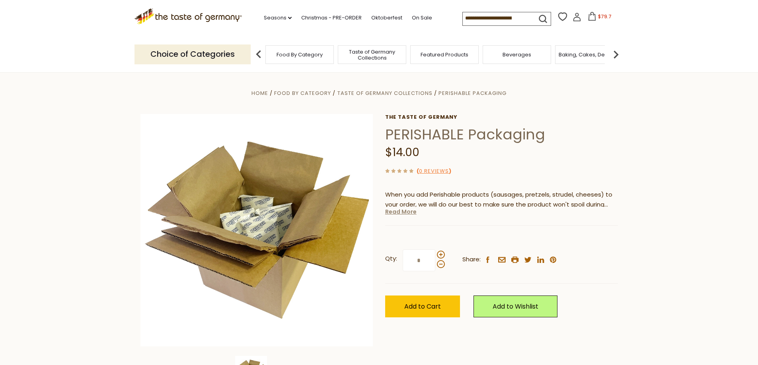  What do you see at coordinates (422, 307) in the screenshot?
I see `button: Add to Cart` at bounding box center [422, 307].